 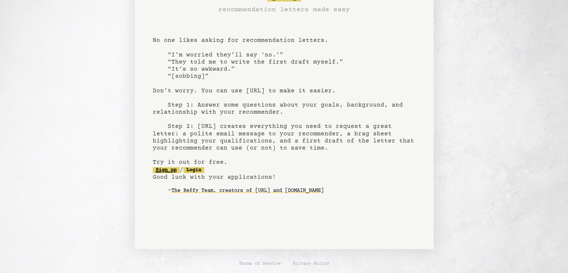 What do you see at coordinates (166, 170) in the screenshot?
I see `a: Sign up` at bounding box center [166, 170].